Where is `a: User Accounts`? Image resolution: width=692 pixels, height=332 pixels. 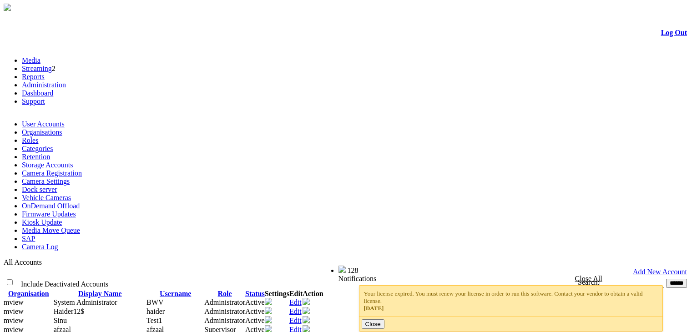
a: User Accounts is located at coordinates (43, 124).